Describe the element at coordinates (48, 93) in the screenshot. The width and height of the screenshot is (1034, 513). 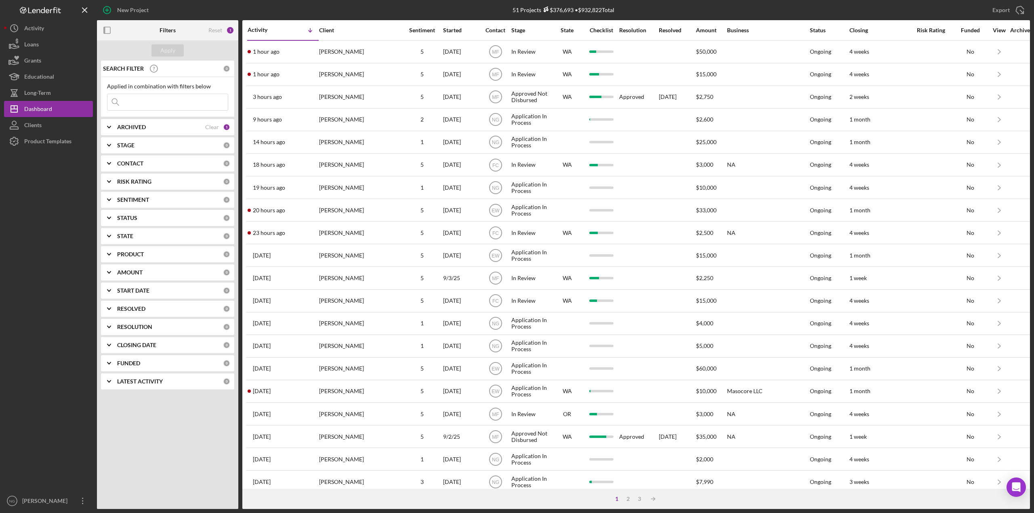
I see `button: Long-Term` at that location.